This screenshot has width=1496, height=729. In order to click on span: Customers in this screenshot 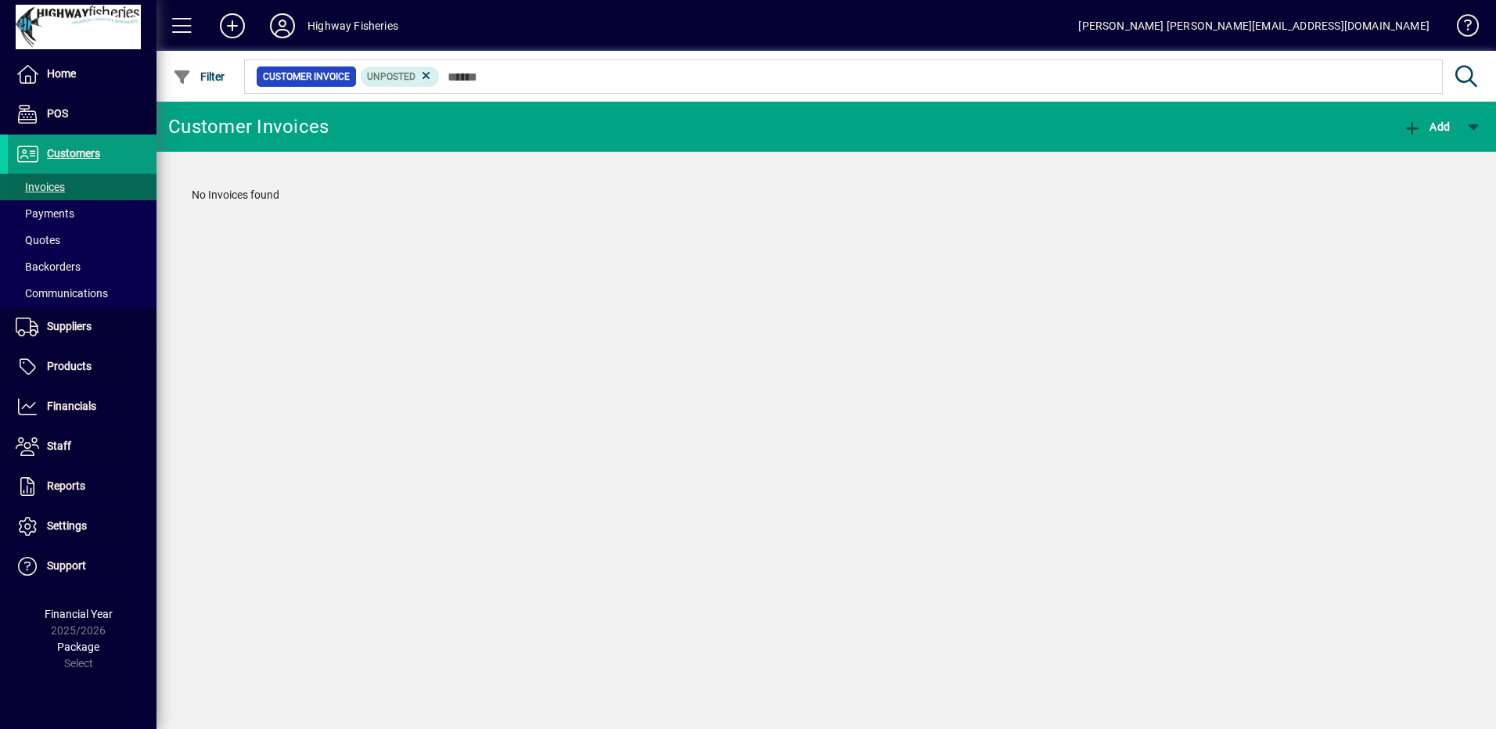, I will do `click(74, 153)`.